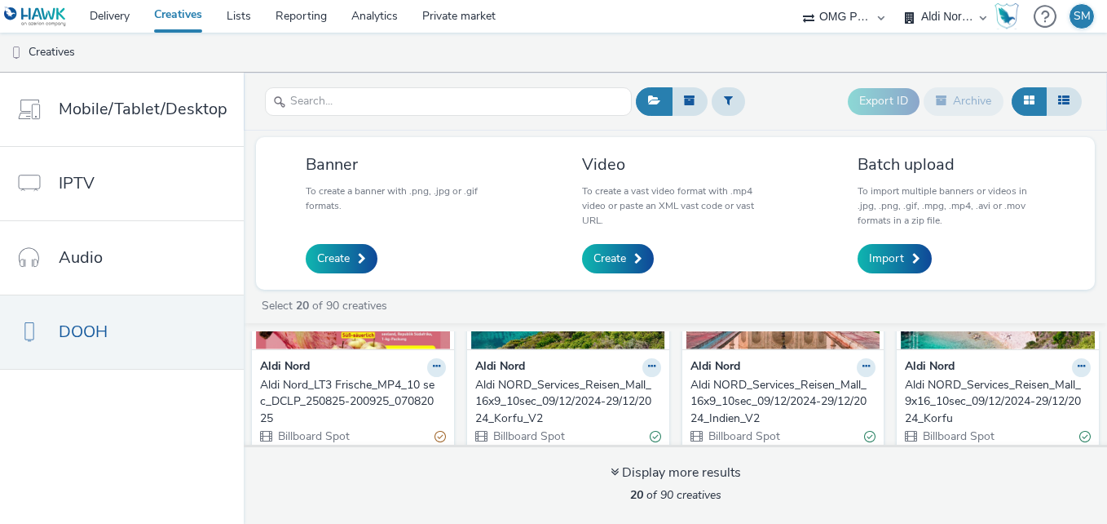 This screenshot has width=1107, height=524. What do you see at coordinates (35, 16) in the screenshot?
I see `img: undefined Logo` at bounding box center [35, 16].